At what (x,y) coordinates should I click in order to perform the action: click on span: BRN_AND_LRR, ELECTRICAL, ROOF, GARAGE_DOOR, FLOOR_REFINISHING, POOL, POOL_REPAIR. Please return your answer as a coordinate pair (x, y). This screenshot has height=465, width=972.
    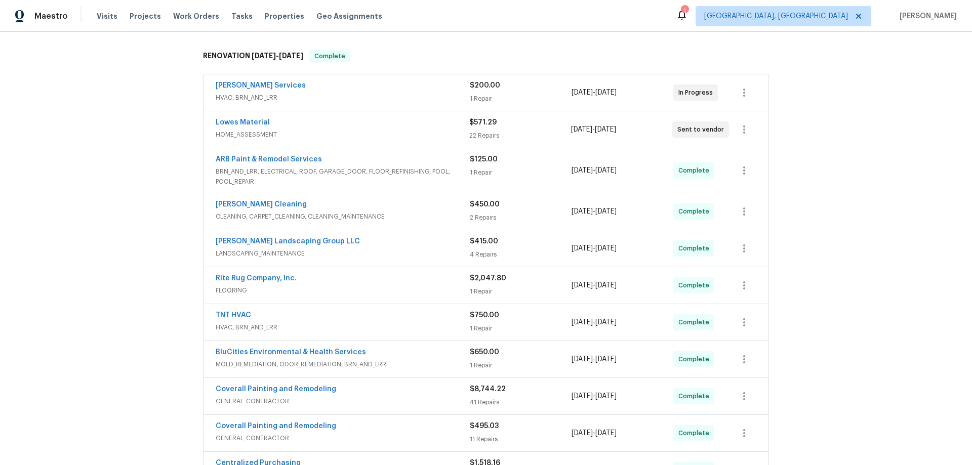
    Looking at the image, I should click on (343, 177).